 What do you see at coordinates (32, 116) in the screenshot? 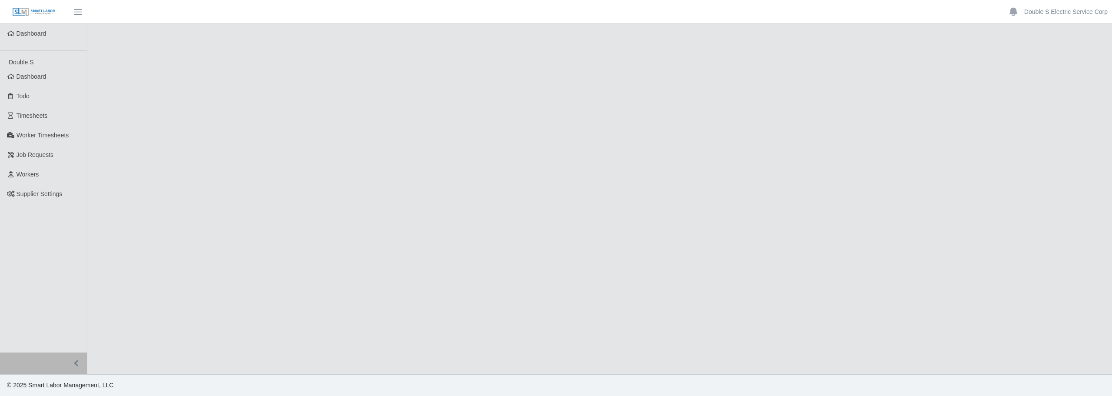
I see `span: Timesheets` at bounding box center [32, 116].